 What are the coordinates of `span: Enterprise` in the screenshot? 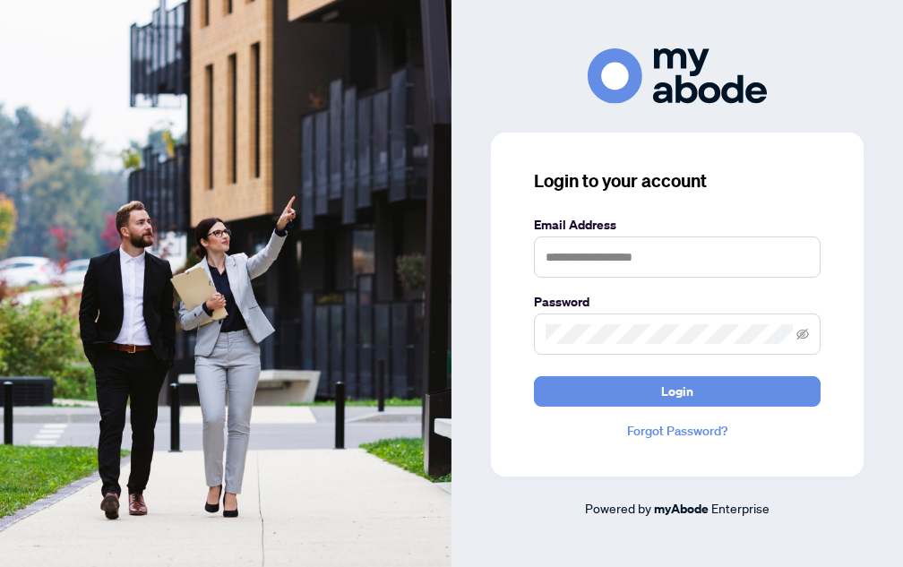 It's located at (740, 508).